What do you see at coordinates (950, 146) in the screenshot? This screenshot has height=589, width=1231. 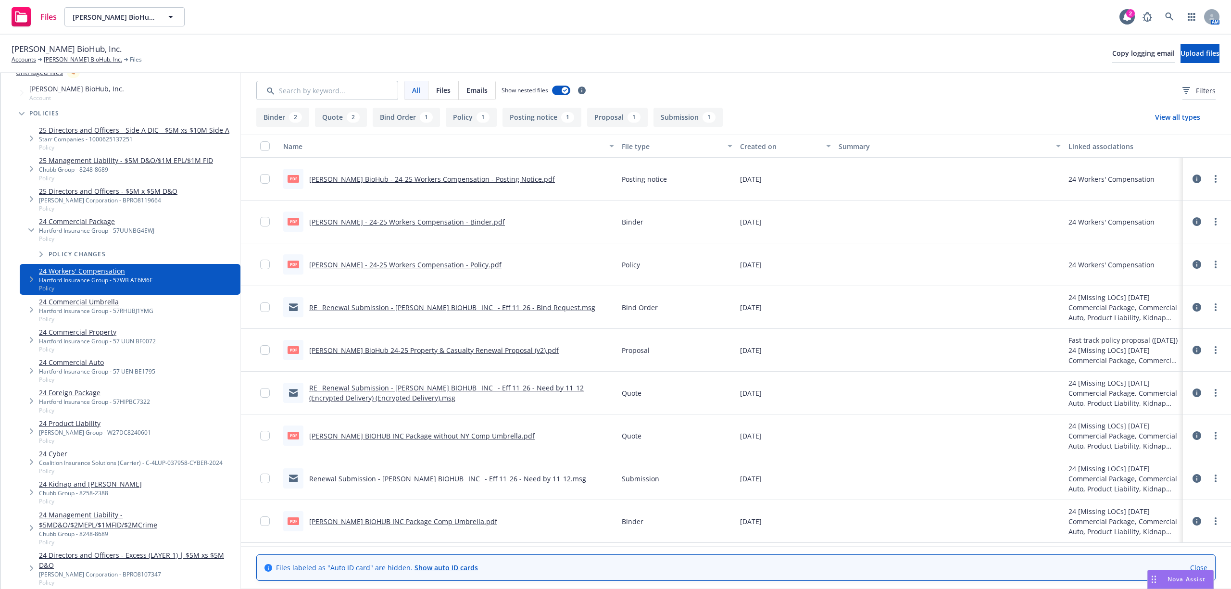 I see `button: Summary` at bounding box center [950, 146].